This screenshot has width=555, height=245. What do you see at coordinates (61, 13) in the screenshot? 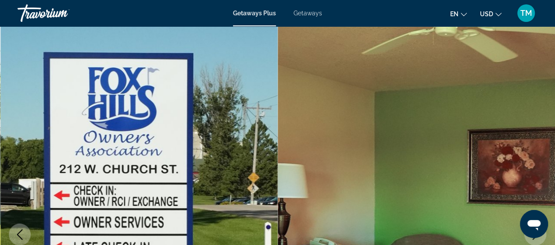
I see `a: Travorium` at bounding box center [61, 13].